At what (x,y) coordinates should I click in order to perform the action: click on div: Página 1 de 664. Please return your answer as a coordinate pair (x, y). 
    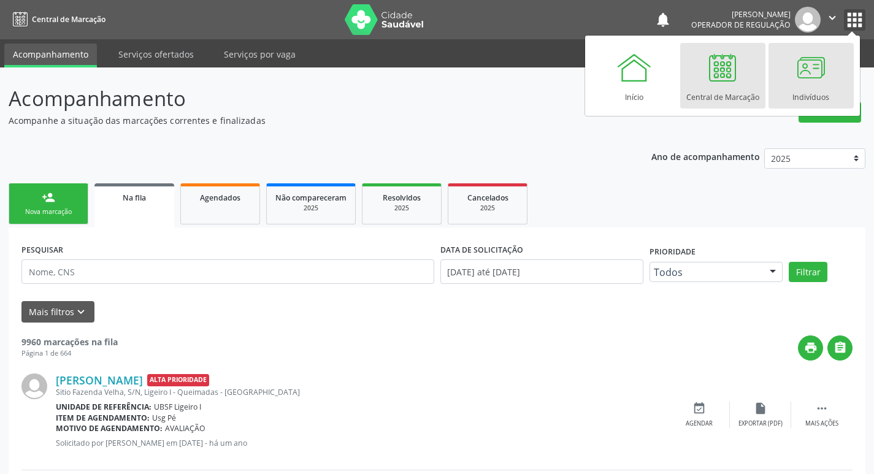
    Looking at the image, I should click on (69, 353).